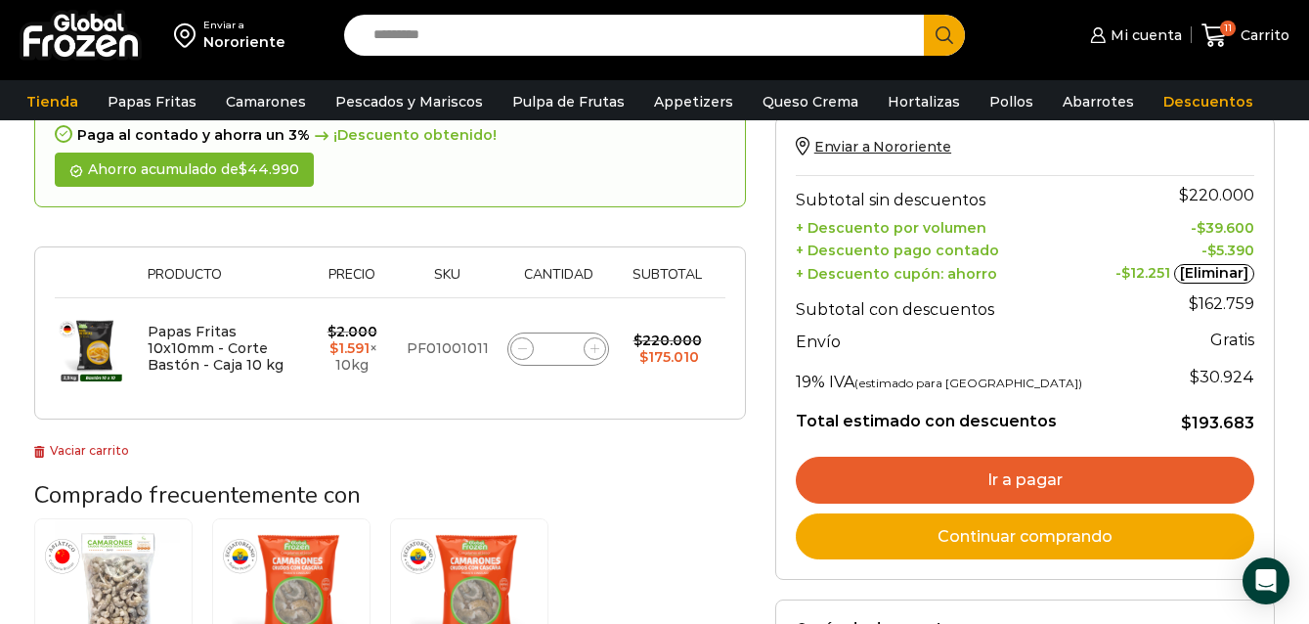  Describe the element at coordinates (1024, 480) in the screenshot. I see `a: Ir a pagar` at that location.